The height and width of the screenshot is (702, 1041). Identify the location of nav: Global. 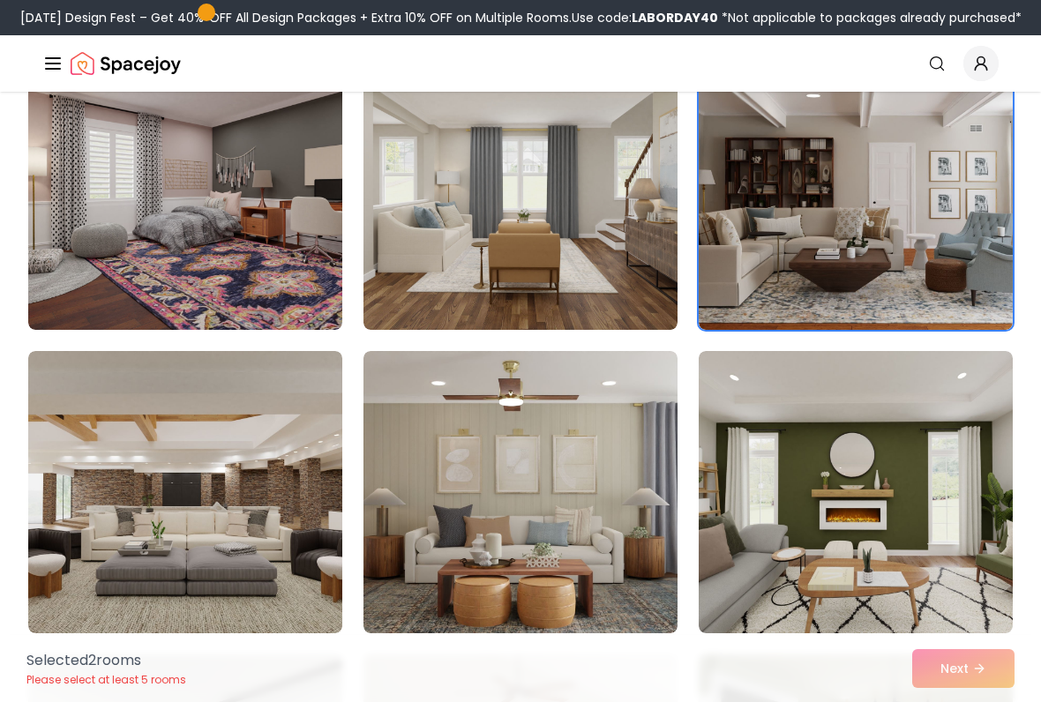
(521, 64).